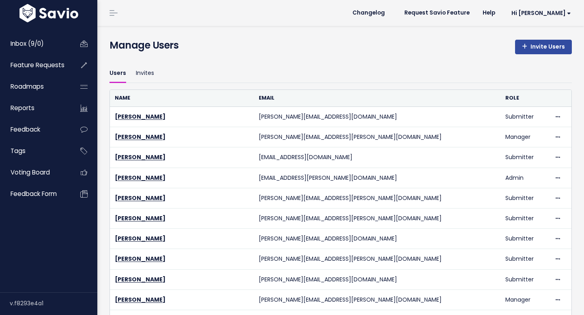 The image size is (584, 315). What do you see at coordinates (543, 47) in the screenshot?
I see `a: Invite Users` at bounding box center [543, 47].